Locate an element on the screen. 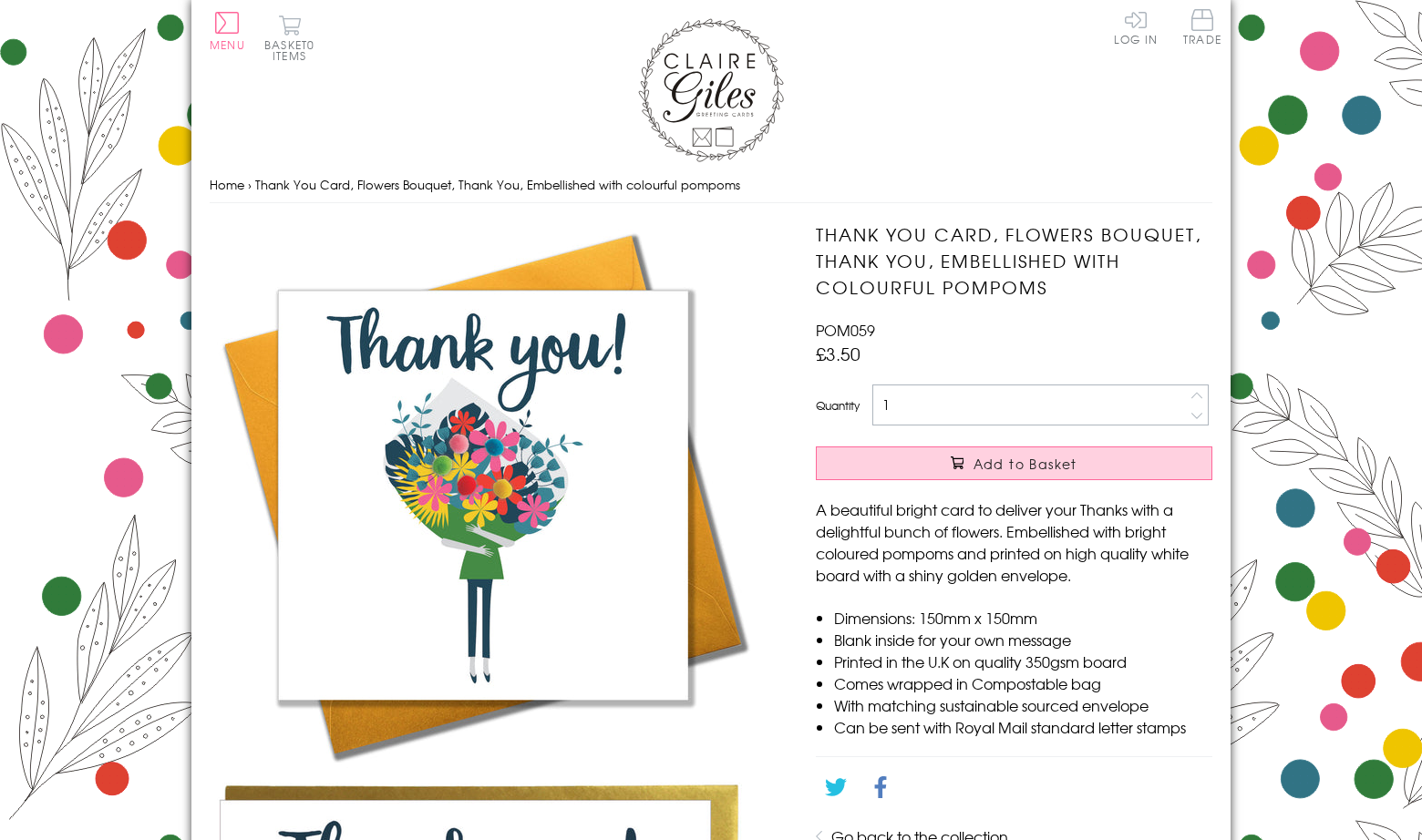  p: A beautiful bright card to deliver your Thanks with a delightful bunch of flowers. Embellished wi... is located at coordinates (1014, 542).